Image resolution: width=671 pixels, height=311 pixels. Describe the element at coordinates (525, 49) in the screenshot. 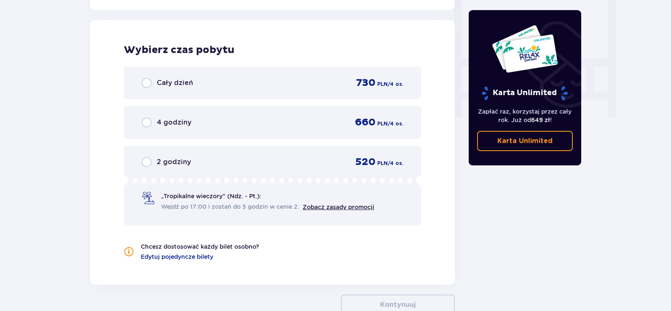

I see `img: Dwie karty całoroczne do Suntago z napisem 'UNLIMITED RELAX', na białym tle z tropikalnymi liśćmi...` at that location.